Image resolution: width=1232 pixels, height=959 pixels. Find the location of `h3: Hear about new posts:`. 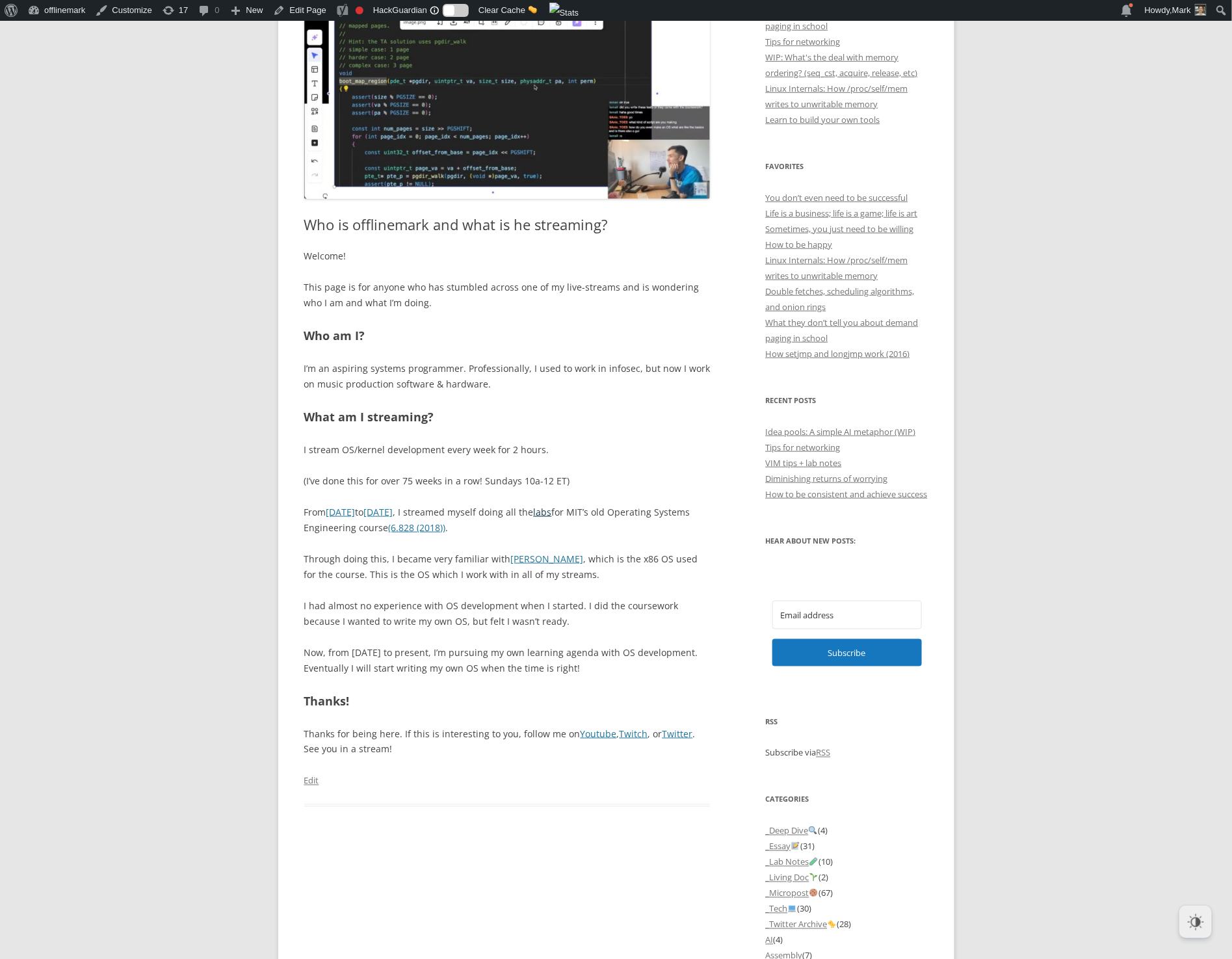

h3: Hear about new posts: is located at coordinates (847, 541).